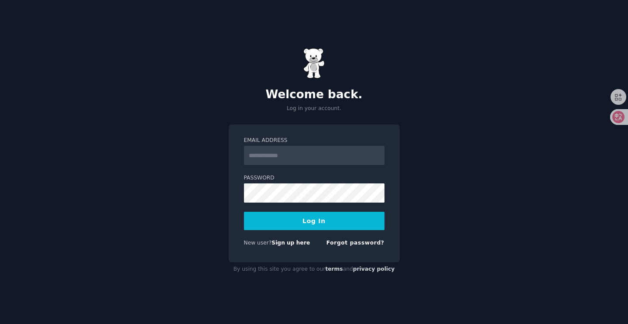  What do you see at coordinates (334, 269) in the screenshot?
I see `a: terms` at bounding box center [334, 269].